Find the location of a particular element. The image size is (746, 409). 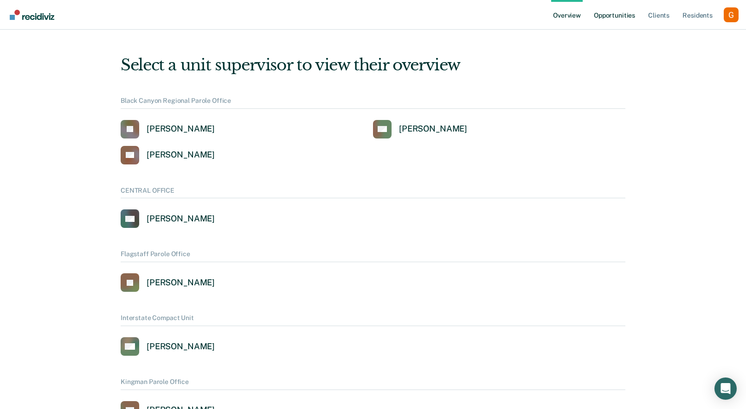

div: Open Intercom Messenger is located at coordinates (725, 389).